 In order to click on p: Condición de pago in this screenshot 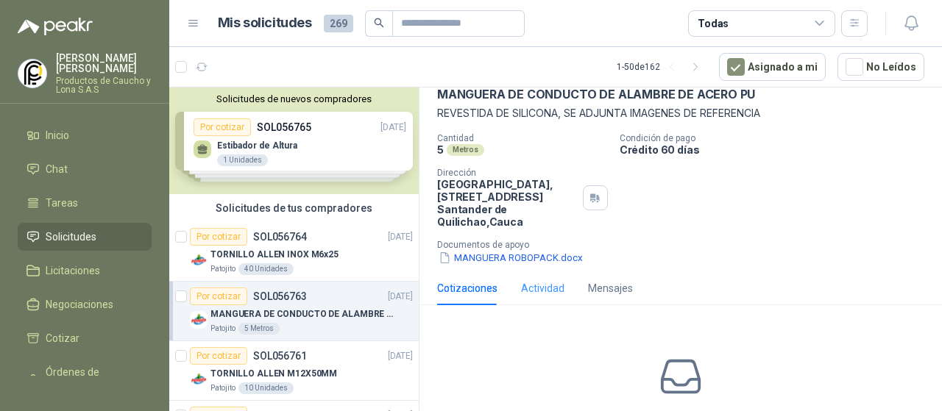, I will do `click(778, 138)`.